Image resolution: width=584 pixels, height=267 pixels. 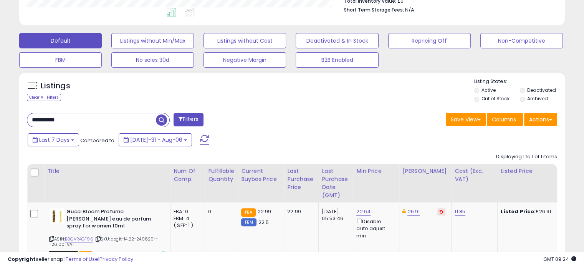 I want to click on button: Columns, so click(x=505, y=119).